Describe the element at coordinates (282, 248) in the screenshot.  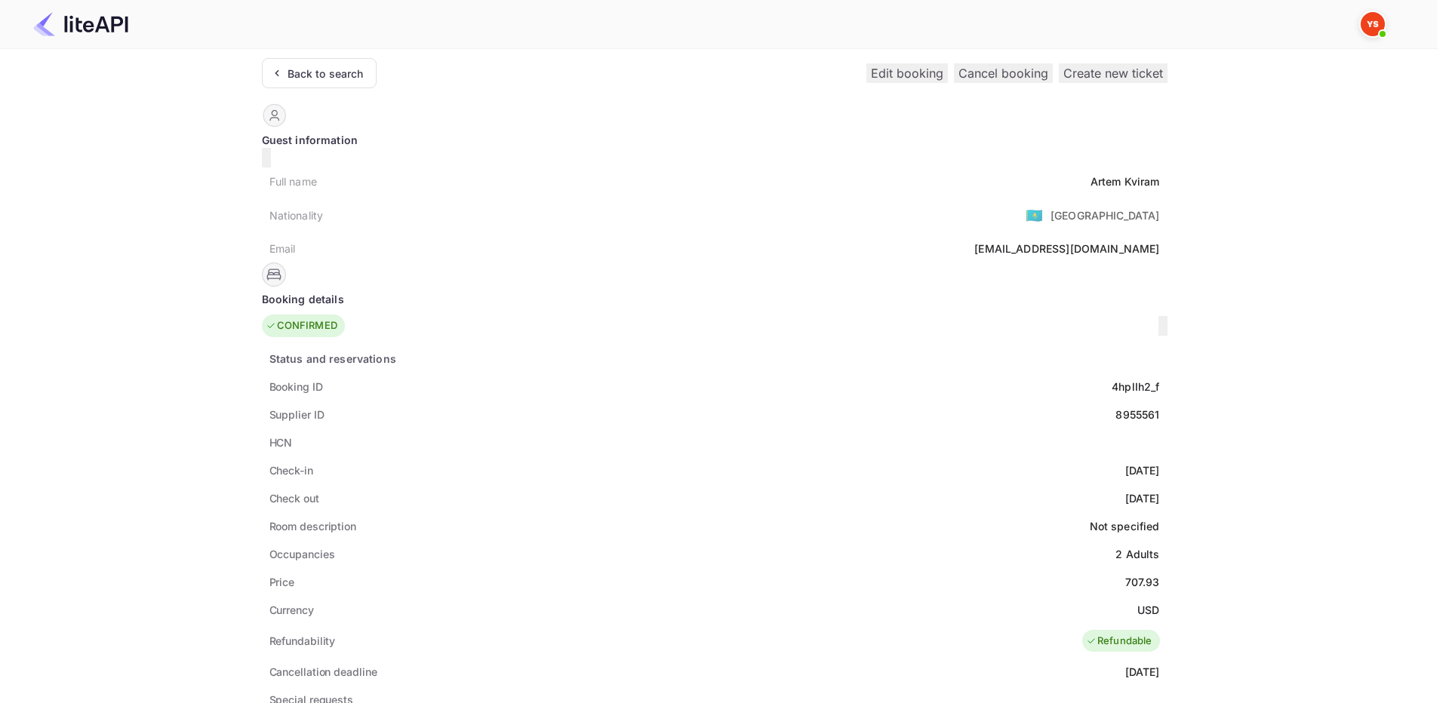
I see `div: Email` at that location.